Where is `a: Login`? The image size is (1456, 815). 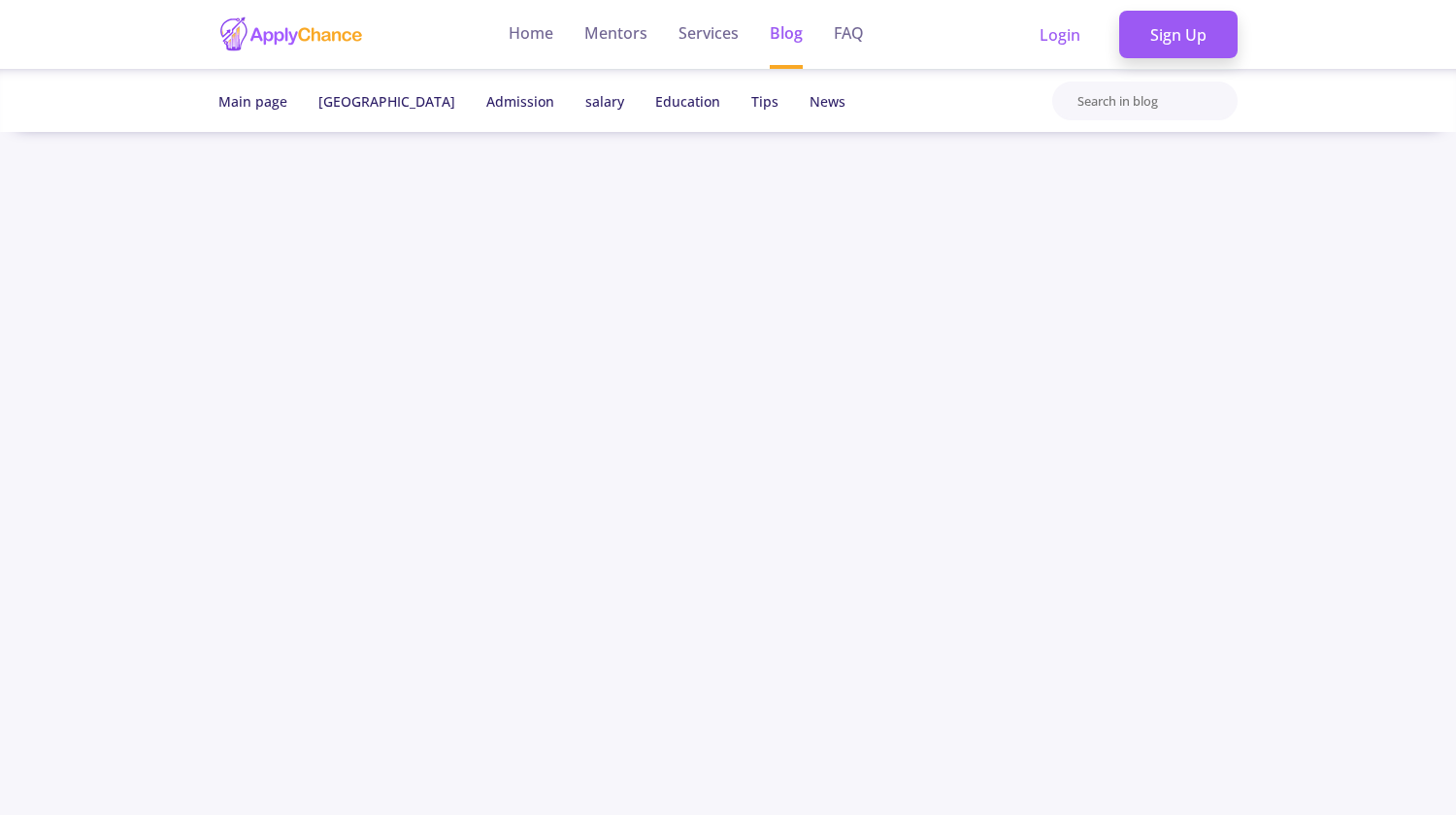 a: Login is located at coordinates (1060, 34).